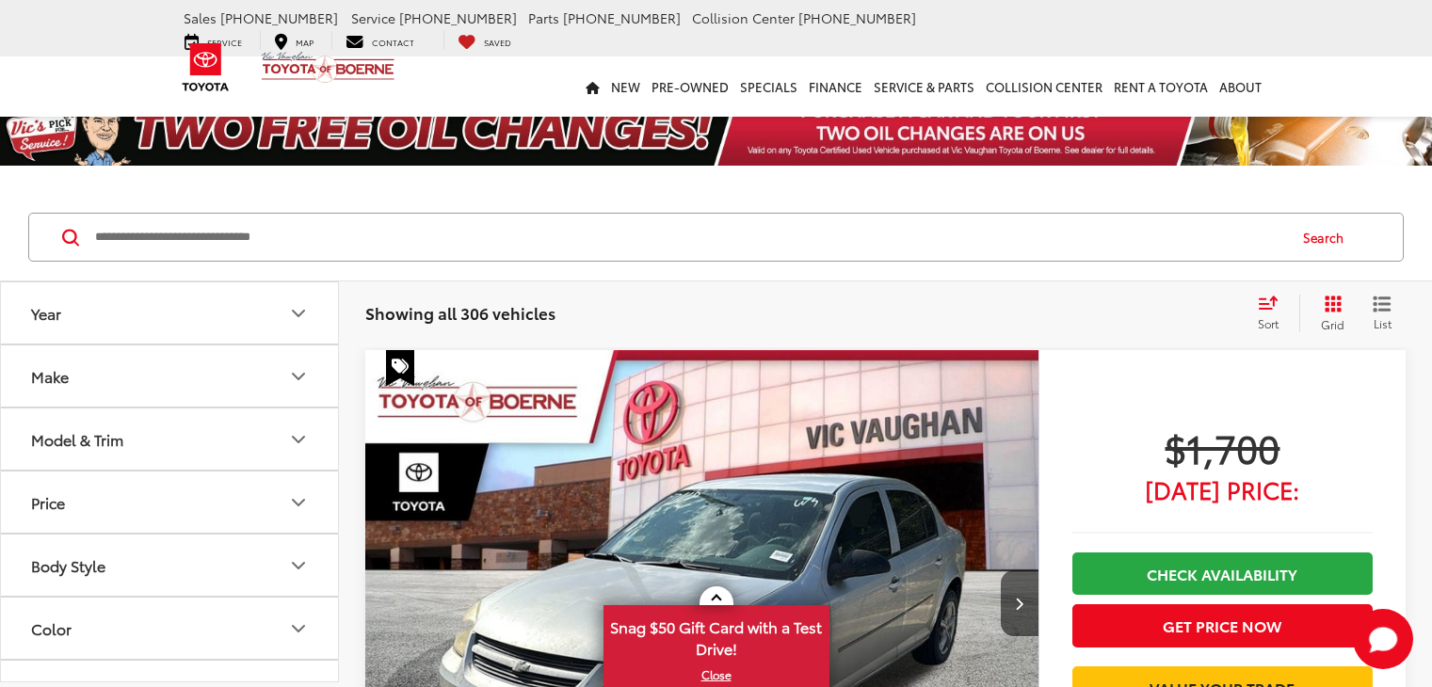  What do you see at coordinates (1274, 313) in the screenshot?
I see `button: Select sort value` at bounding box center [1274, 313].